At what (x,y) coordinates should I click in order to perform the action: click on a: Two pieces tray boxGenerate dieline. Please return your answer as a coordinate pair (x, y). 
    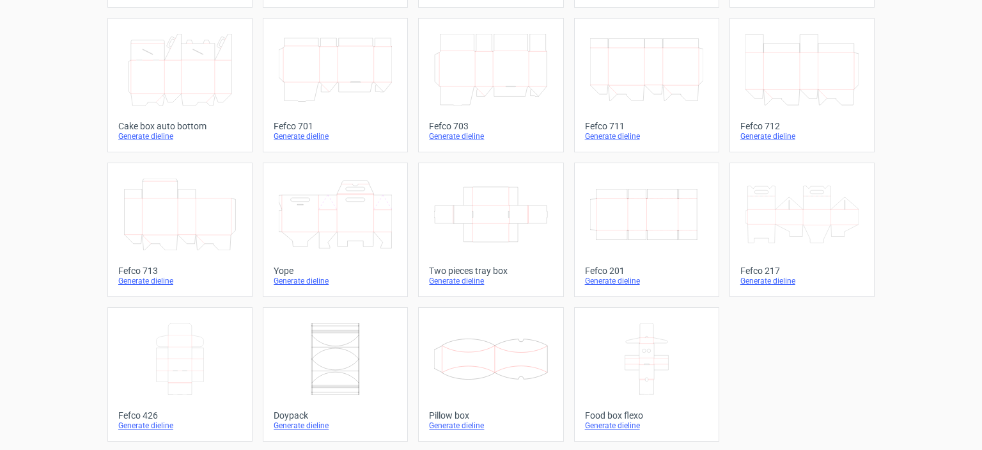
    Looking at the image, I should click on (490, 230).